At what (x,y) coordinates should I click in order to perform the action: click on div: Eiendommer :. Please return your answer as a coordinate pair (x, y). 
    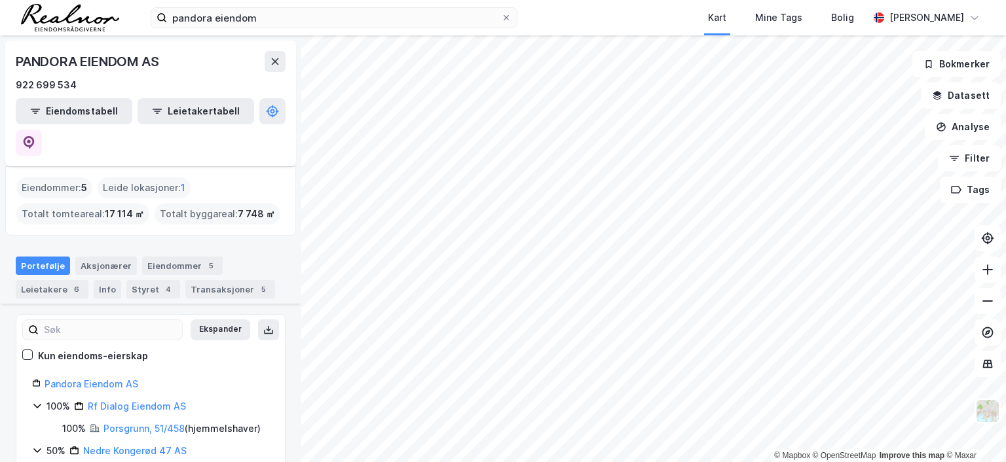
    Looking at the image, I should click on (54, 188).